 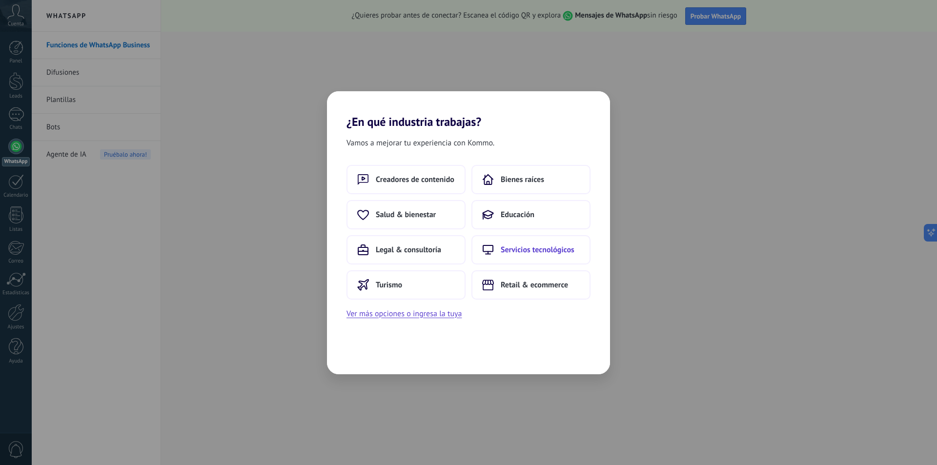 I want to click on button: Creadores de contenido, so click(x=406, y=180).